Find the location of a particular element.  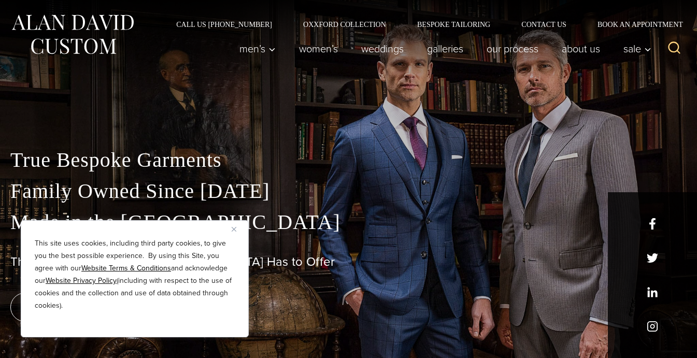

span: Men’s is located at coordinates (258, 49).